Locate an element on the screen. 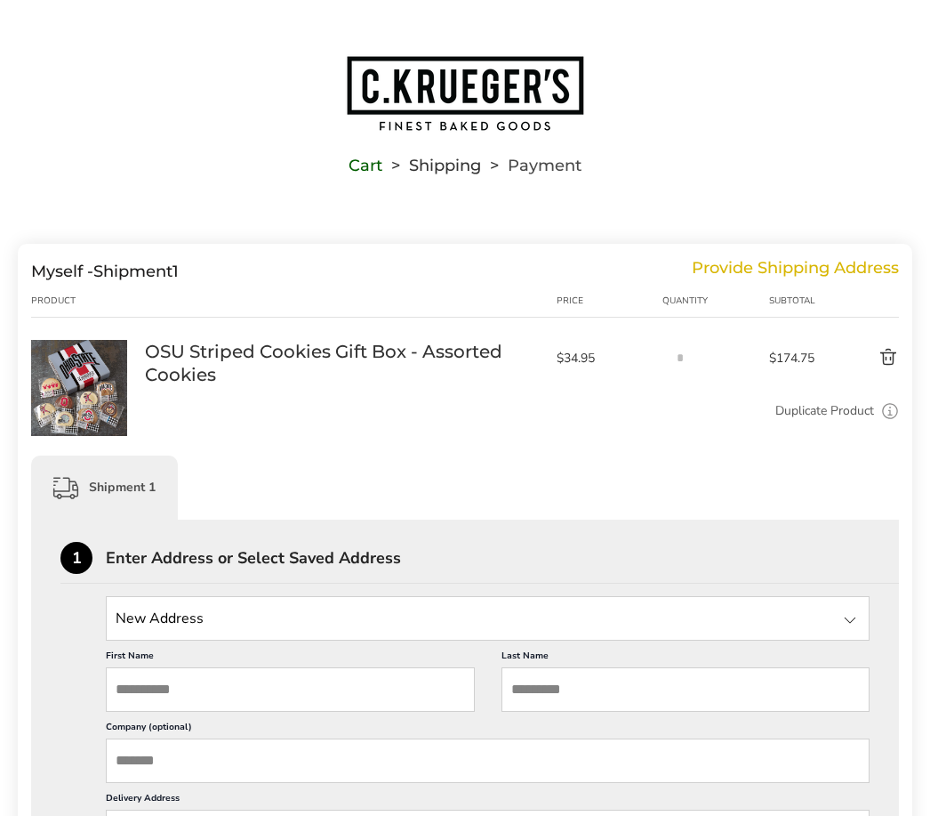 The image size is (930, 816). input: Quantity input is located at coordinates (680, 358).